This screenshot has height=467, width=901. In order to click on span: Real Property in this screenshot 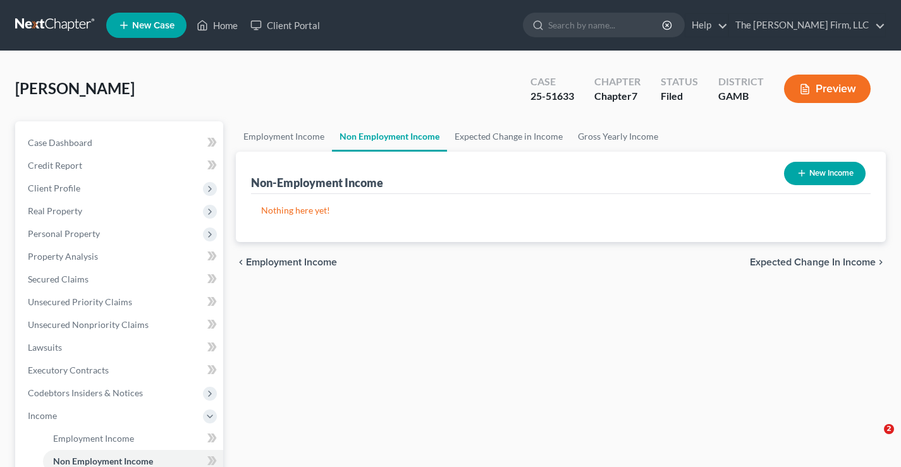, I will do `click(55, 211)`.